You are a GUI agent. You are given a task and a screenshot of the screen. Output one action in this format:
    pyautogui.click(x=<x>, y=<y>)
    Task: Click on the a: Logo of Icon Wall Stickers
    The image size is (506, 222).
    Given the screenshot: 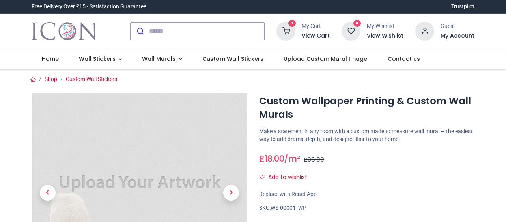 What is the action you would take?
    pyautogui.click(x=64, y=31)
    